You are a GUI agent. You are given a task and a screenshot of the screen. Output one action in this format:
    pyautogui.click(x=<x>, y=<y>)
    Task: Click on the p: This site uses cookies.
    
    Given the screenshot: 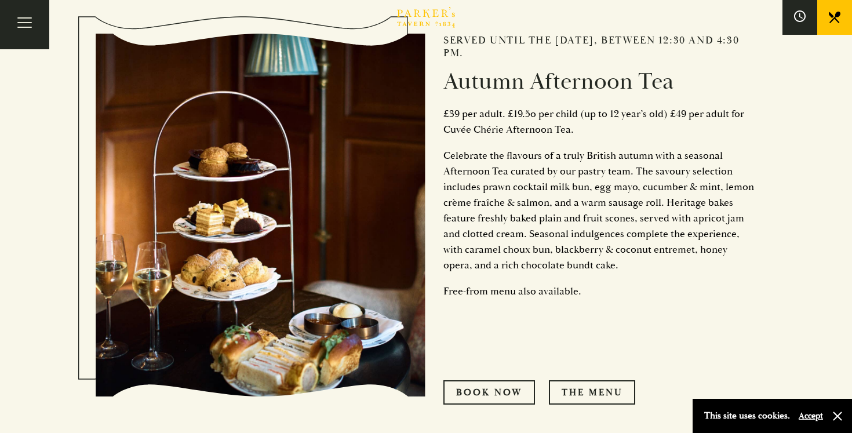 What is the action you would take?
    pyautogui.click(x=747, y=416)
    